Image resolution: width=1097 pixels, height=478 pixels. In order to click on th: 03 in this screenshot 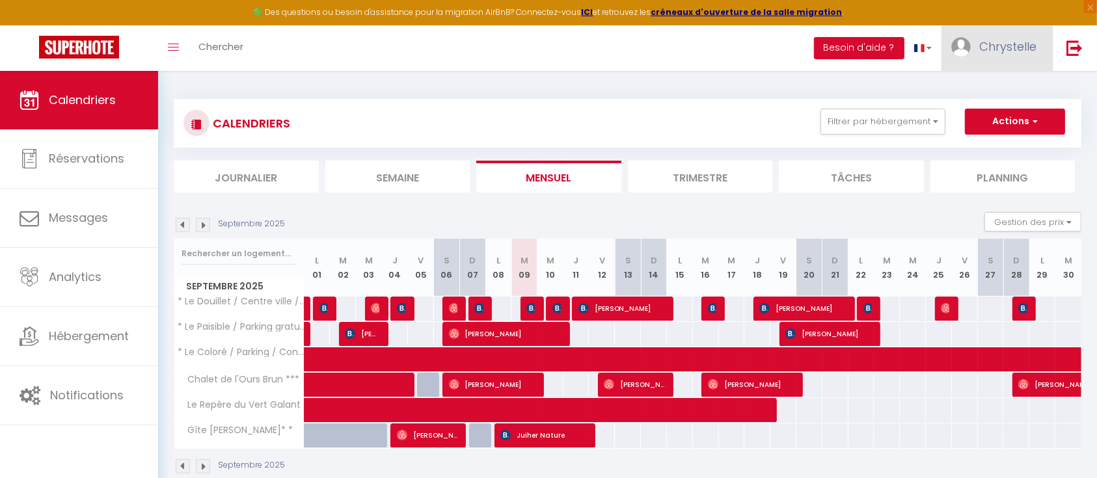, I will do `click(369, 267)`.